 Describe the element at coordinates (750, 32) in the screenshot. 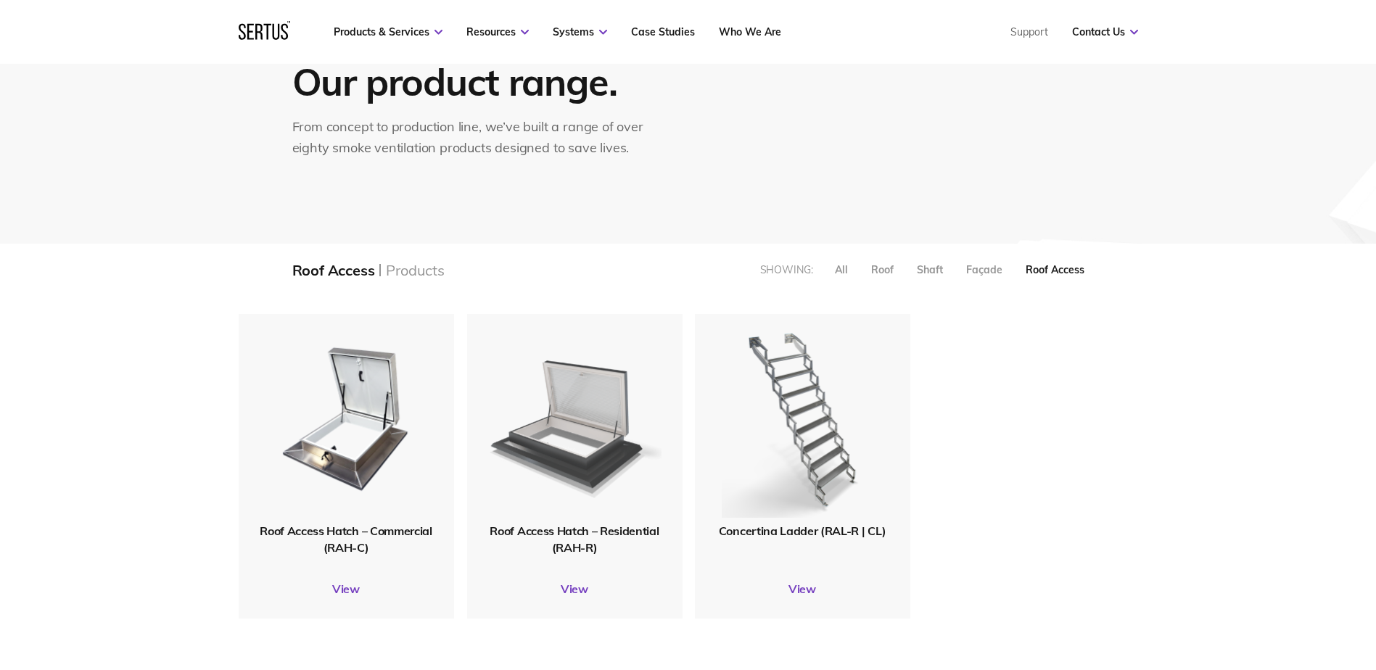

I see `a: Who We Are` at that location.